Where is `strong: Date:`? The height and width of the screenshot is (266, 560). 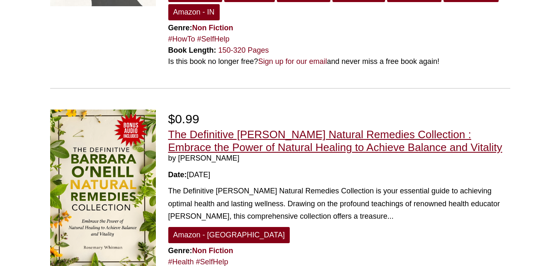 strong: Date: is located at coordinates (177, 175).